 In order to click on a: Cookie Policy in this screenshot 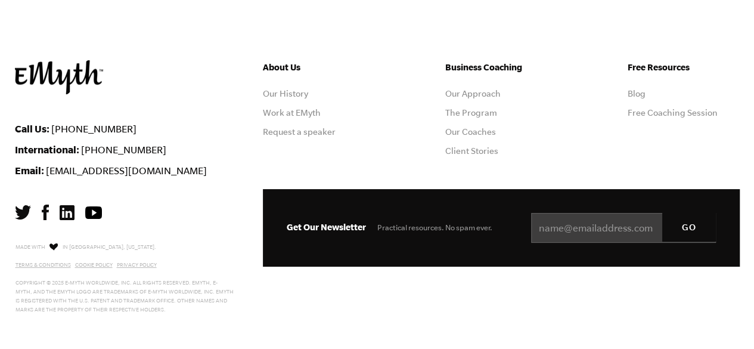, I will do `click(94, 265)`.